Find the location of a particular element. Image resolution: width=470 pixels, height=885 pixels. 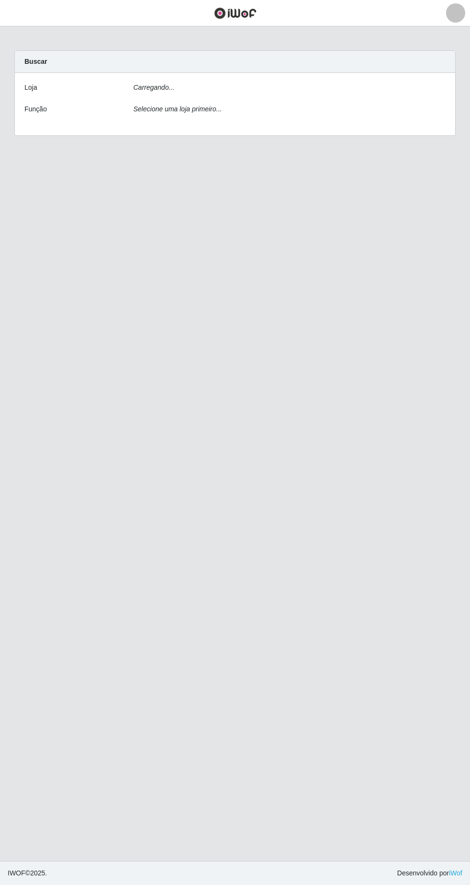

span: Desenvolvido por is located at coordinates (430, 873).